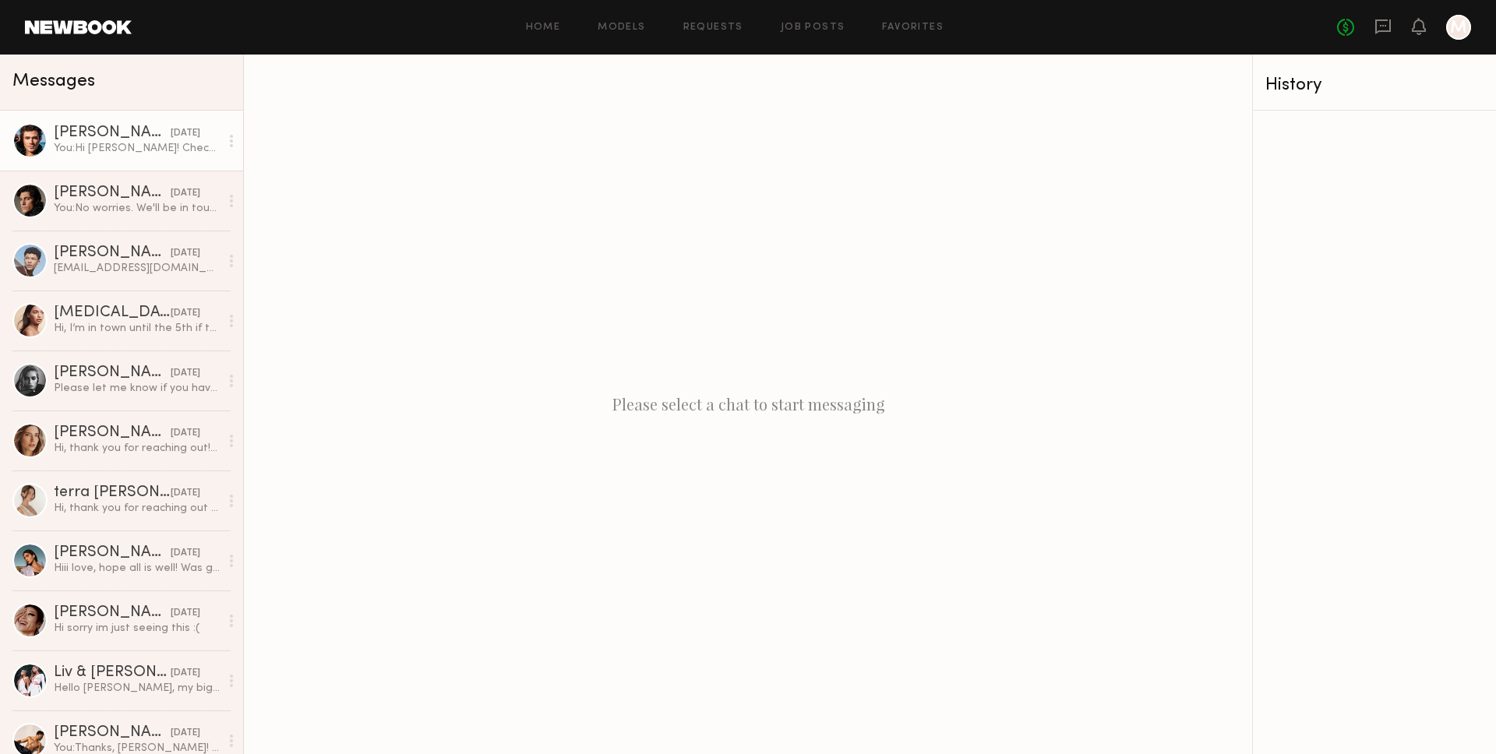  Describe the element at coordinates (912, 27) in the screenshot. I see `a: Favorites` at that location.